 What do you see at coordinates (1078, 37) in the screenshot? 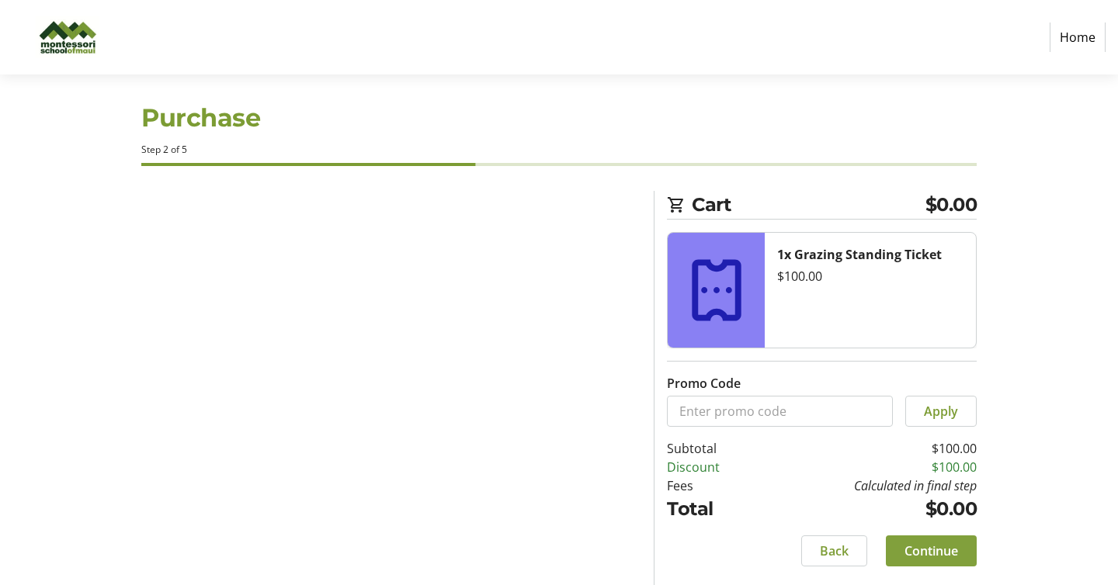
I see `a: Home` at bounding box center [1078, 37].